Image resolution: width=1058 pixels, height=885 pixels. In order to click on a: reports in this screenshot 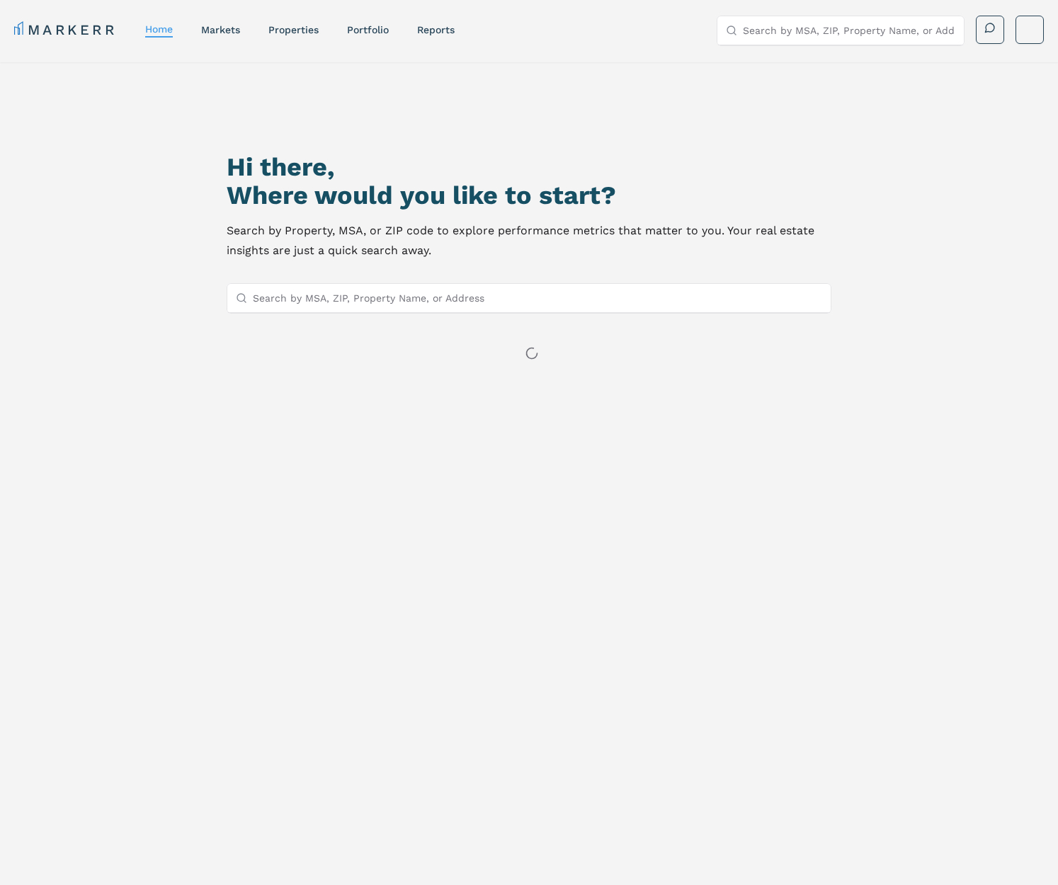, I will do `click(435, 30)`.